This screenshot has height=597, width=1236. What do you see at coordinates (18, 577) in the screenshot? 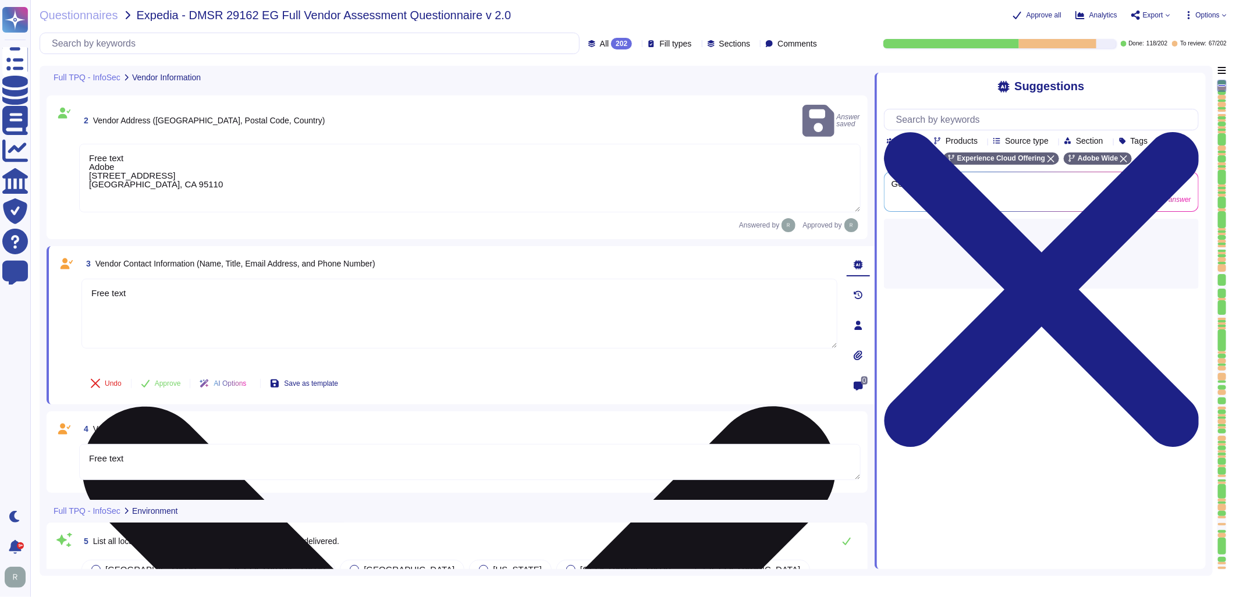
I see `button: user` at bounding box center [18, 577].